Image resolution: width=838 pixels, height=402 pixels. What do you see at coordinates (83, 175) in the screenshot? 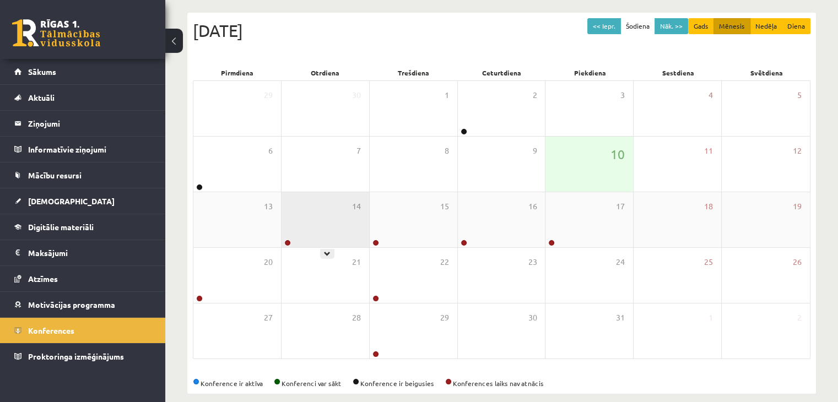
I see `a: Mācību resursi` at bounding box center [83, 175].